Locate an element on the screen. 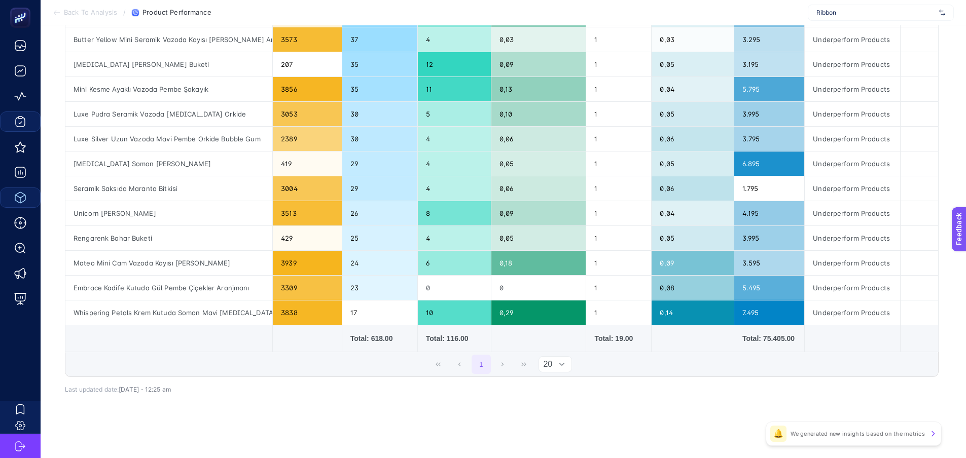  img: svg%3e is located at coordinates (942, 13).